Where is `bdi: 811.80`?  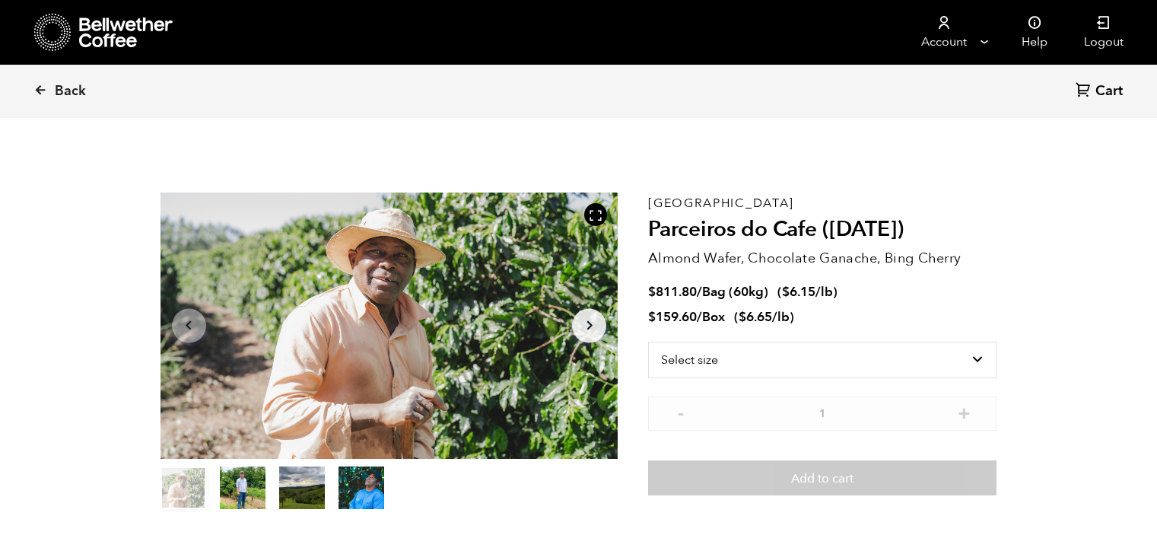
bdi: 811.80 is located at coordinates (672, 291).